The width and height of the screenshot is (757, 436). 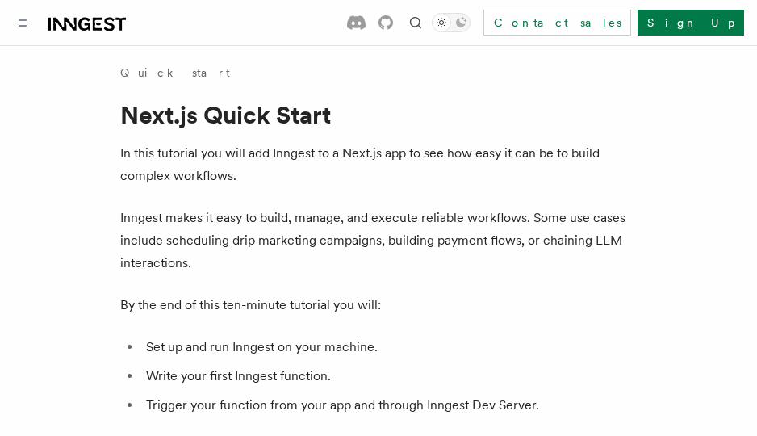 I want to click on p: In this tutorial you will add Inngest to a Next.js app to see how easy it can be to build complex..., so click(x=378, y=165).